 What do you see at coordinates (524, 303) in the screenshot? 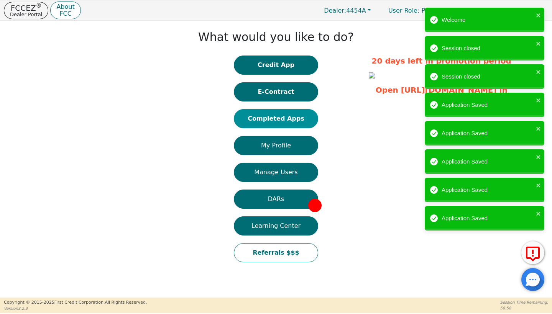
I see `p: Session Time Remaining:` at bounding box center [524, 303].